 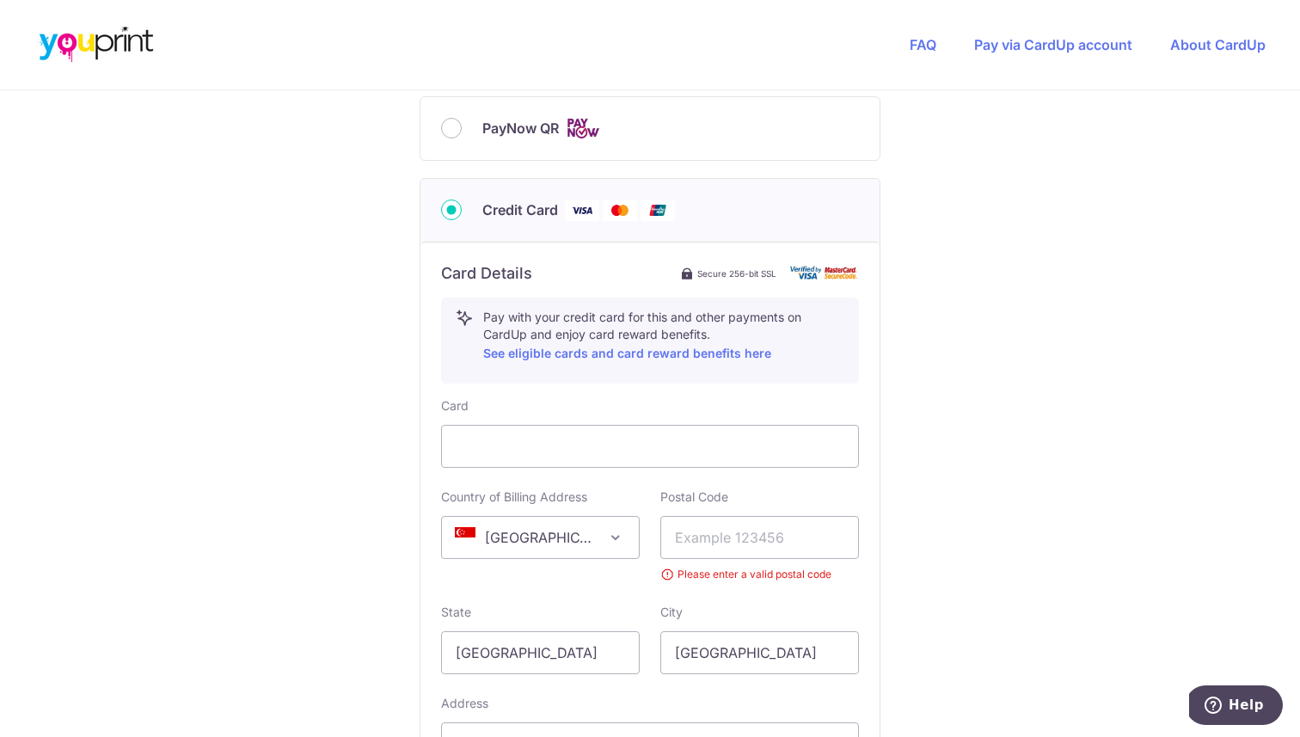 What do you see at coordinates (759, 574) in the screenshot?
I see `small: Please enter a valid postal code` at bounding box center [759, 574].